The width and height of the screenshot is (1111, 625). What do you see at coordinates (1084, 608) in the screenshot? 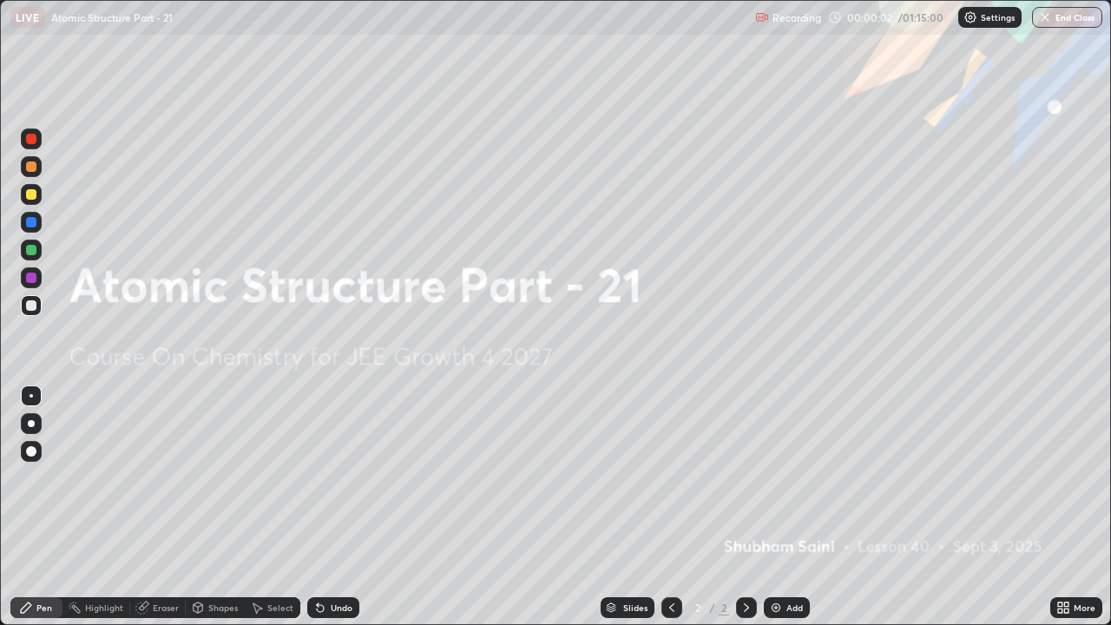
I see `div: More` at bounding box center [1084, 608].